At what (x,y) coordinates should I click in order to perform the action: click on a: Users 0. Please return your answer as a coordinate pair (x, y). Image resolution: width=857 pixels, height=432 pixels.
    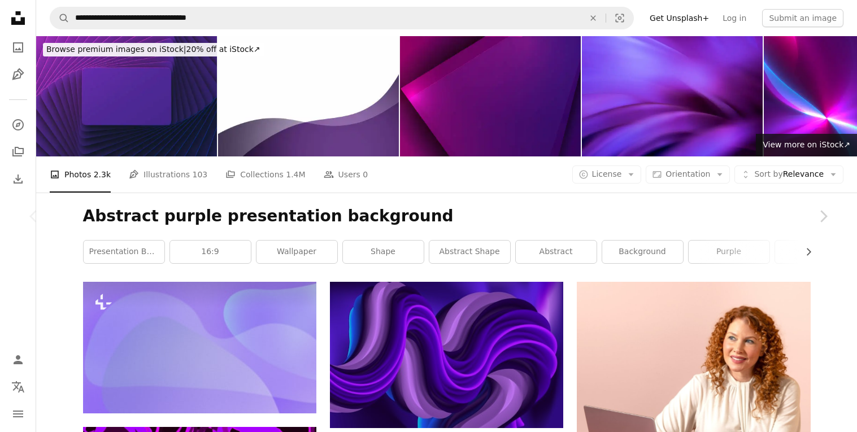
    Looking at the image, I should click on (346, 175).